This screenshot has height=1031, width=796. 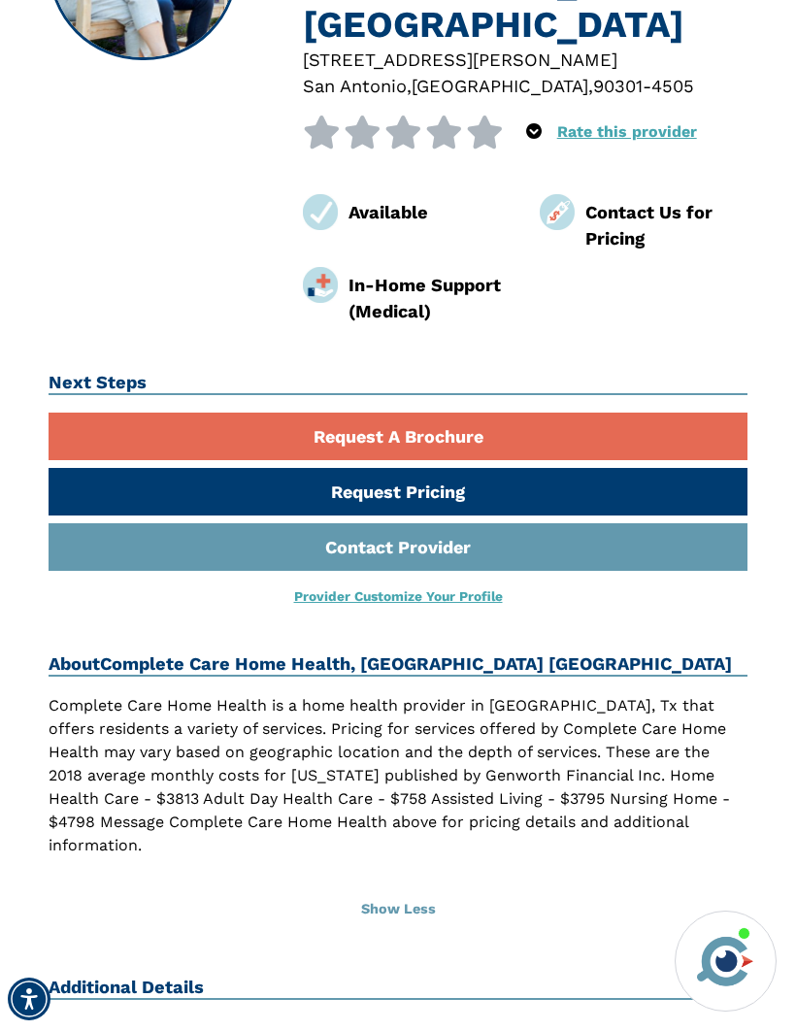 What do you see at coordinates (534, 132) in the screenshot?
I see `div: Popover trigger` at bounding box center [534, 132].